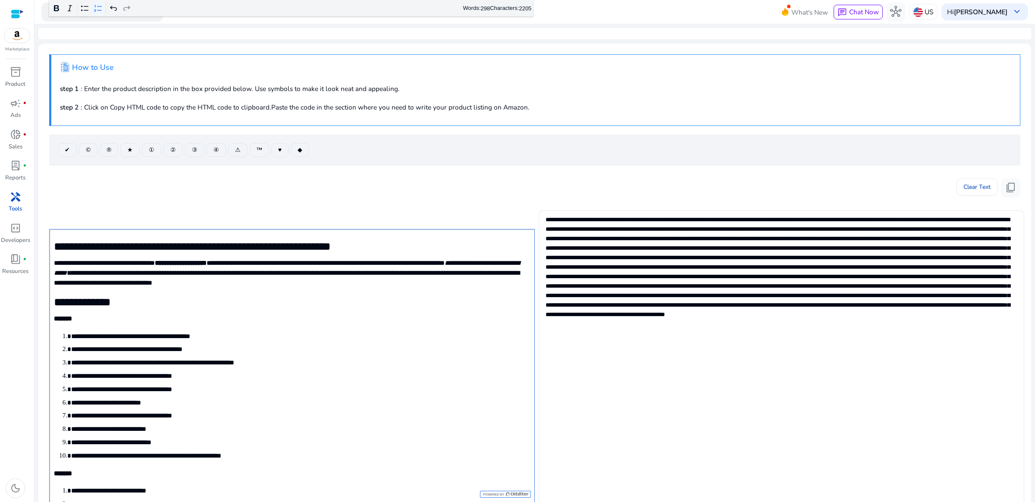  Describe the element at coordinates (16, 135) in the screenshot. I see `span: donut_small` at that location.